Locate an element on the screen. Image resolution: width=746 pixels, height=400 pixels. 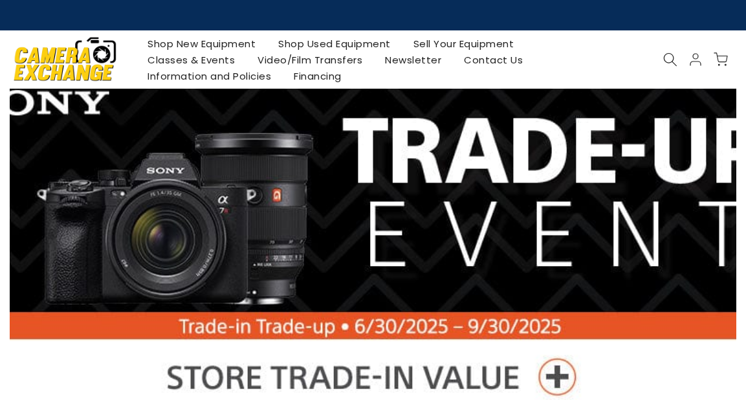
a: Video/Film Transfers is located at coordinates (310, 60).